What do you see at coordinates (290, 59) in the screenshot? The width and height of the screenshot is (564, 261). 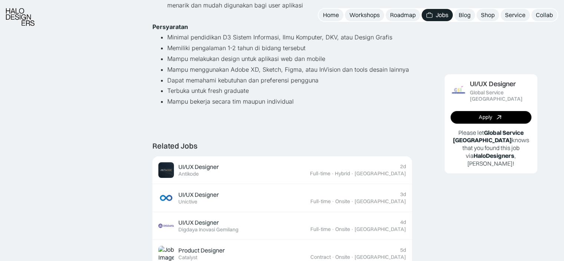 I see `li: Mampu melakukan design untuk aplikasi web dan mobile` at bounding box center [290, 59].